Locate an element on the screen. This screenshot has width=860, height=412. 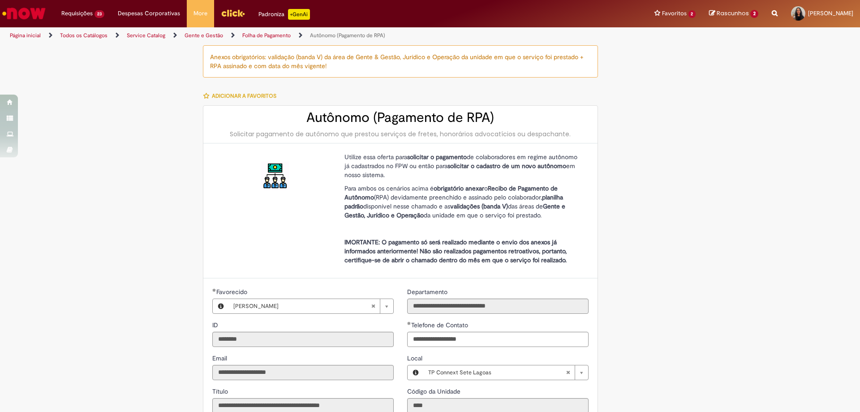
span: Favoritos is located at coordinates (674, 13).